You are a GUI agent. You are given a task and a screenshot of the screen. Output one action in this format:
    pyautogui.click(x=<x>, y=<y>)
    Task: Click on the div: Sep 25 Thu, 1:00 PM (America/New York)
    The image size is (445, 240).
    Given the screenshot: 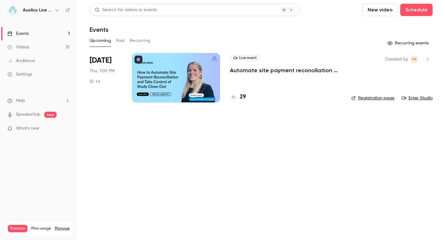 What is the action you would take?
    pyautogui.click(x=106, y=78)
    